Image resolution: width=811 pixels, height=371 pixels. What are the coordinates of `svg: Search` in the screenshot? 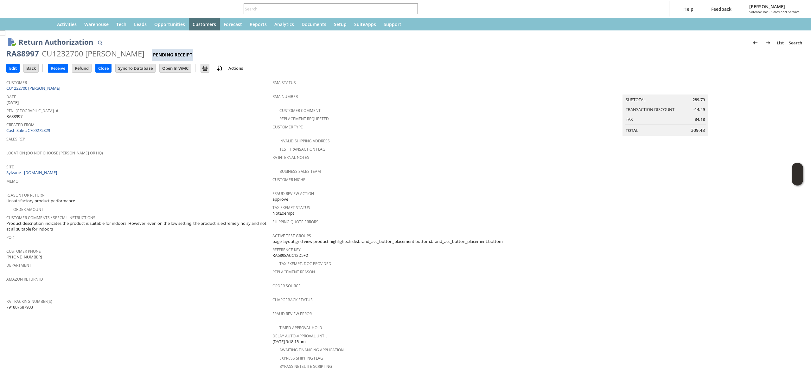 It's located at (413, 9).